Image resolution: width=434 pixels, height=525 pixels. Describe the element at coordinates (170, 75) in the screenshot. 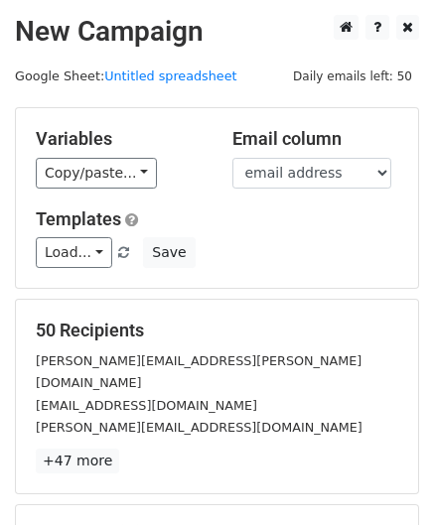

I see `a: Untitled spreadsheet` at that location.